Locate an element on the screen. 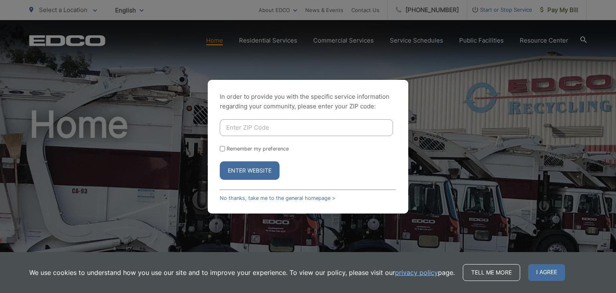 Image resolution: width=616 pixels, height=293 pixels. p: In order to provide you with the specific service information regarding your community, please en... is located at coordinates (308, 101).